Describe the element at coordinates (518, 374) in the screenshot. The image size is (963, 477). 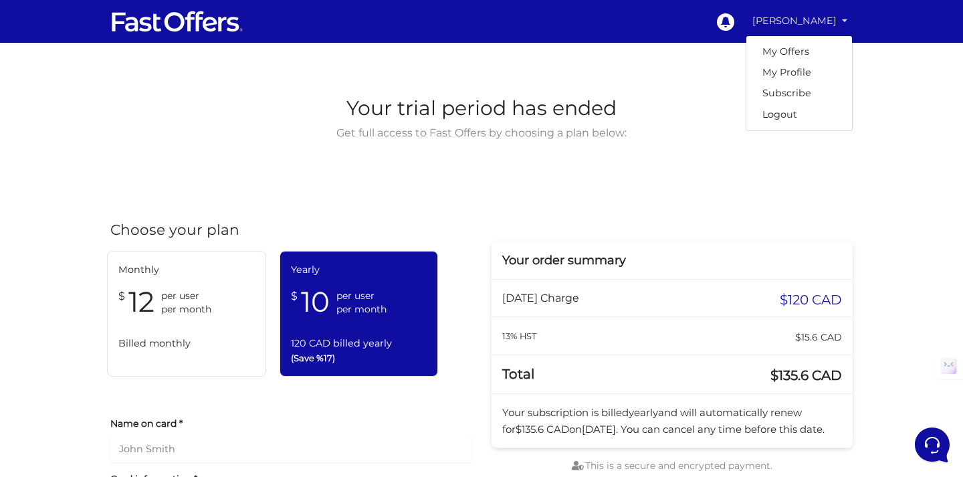
I see `span: Total` at that location.